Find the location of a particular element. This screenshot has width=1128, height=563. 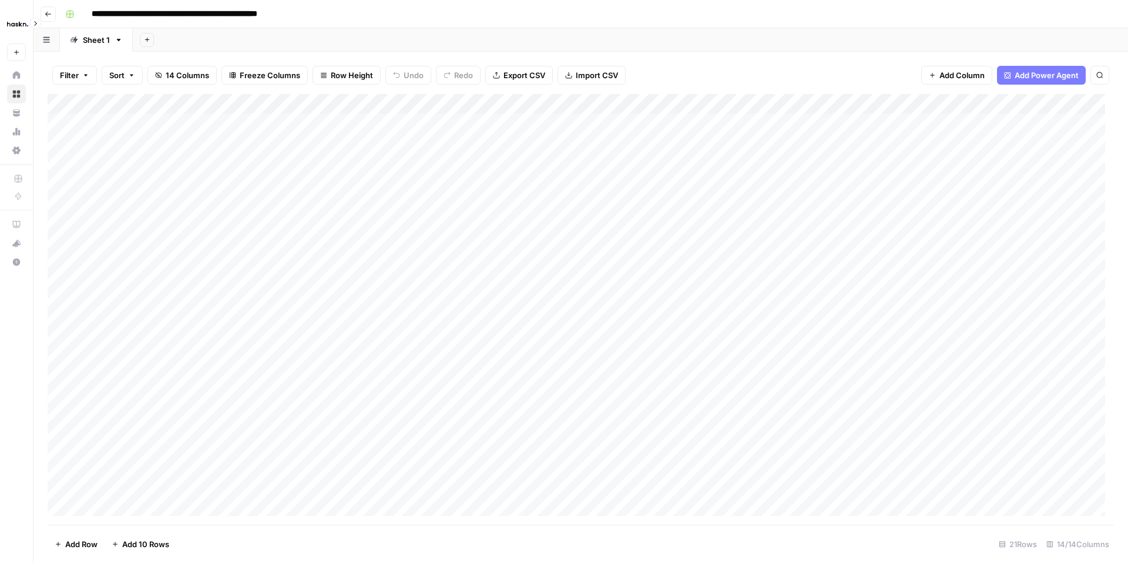

button: Sort is located at coordinates (122, 75).